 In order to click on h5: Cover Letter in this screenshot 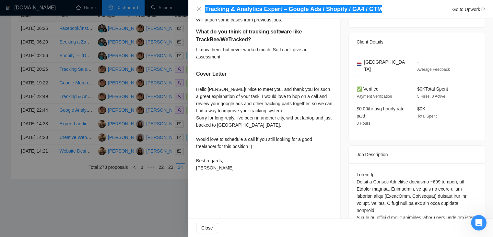, I will do `click(211, 74)`.